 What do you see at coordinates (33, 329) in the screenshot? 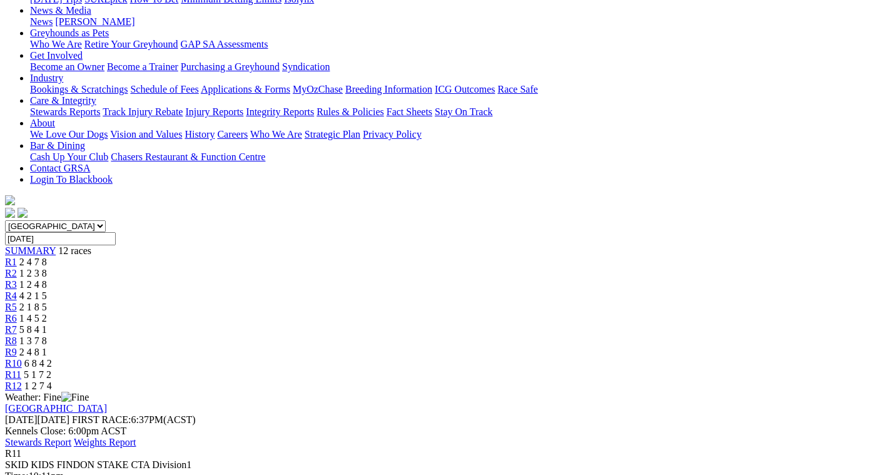
I see `span: 5 8 4 1` at bounding box center [33, 329].